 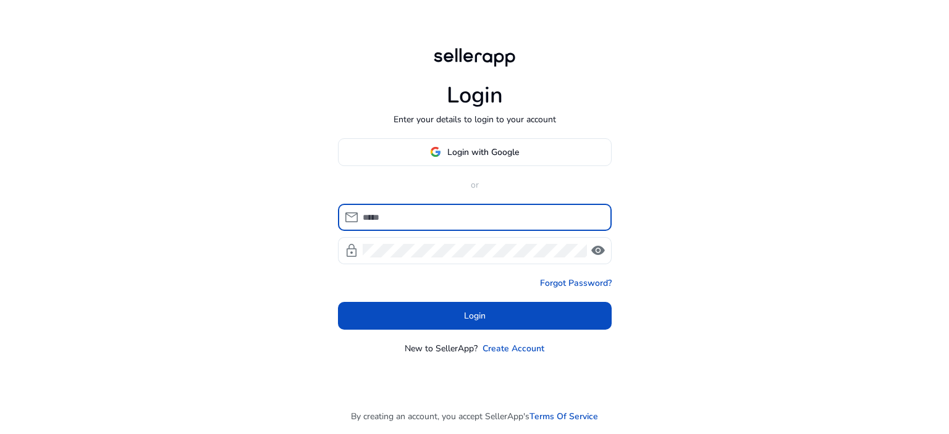 What do you see at coordinates (474, 152) in the screenshot?
I see `button: Login with Google` at bounding box center [474, 152].